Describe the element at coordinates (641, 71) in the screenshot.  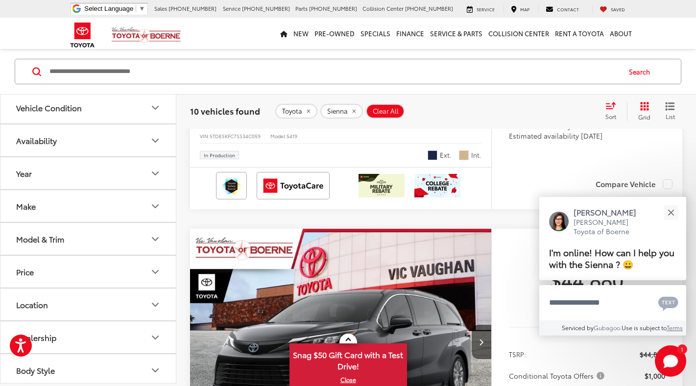
I see `button: Search` at that location.